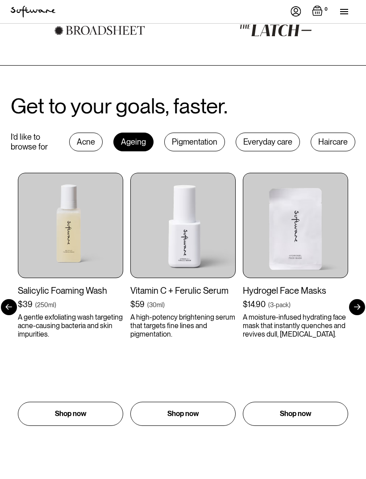  I want to click on div: Haircare, so click(333, 142).